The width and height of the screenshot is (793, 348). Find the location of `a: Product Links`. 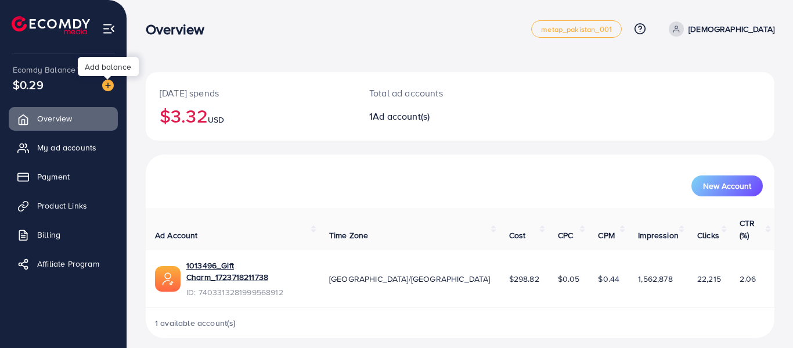

a: Product Links is located at coordinates (63, 205).